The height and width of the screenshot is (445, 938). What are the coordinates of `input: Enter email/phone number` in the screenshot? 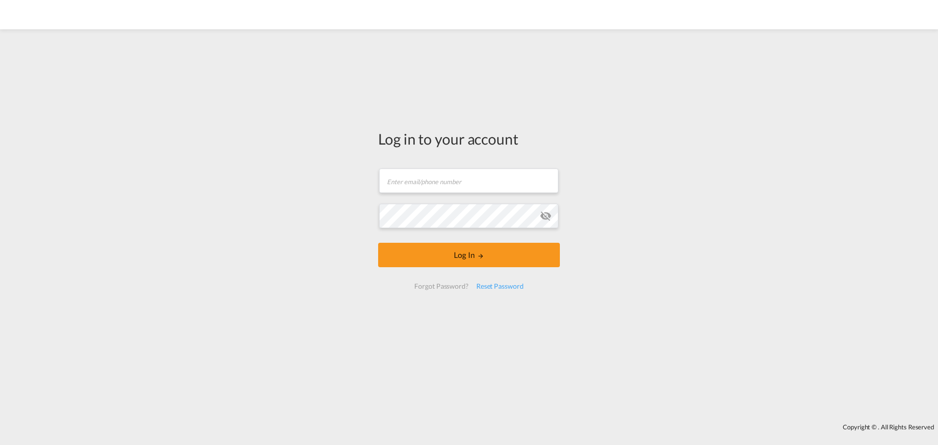 It's located at (468, 181).